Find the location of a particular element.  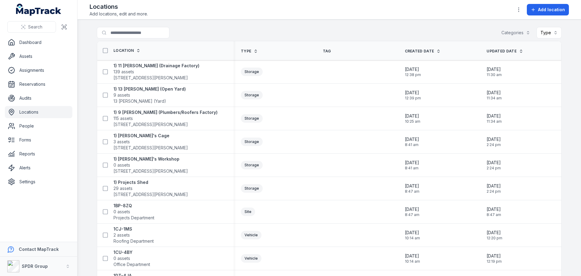

button: Categories is located at coordinates (516, 33).